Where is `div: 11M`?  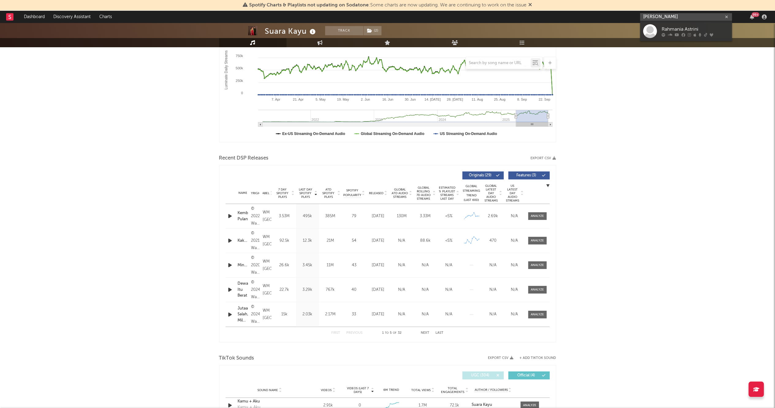
div: 11M is located at coordinates (330, 265).